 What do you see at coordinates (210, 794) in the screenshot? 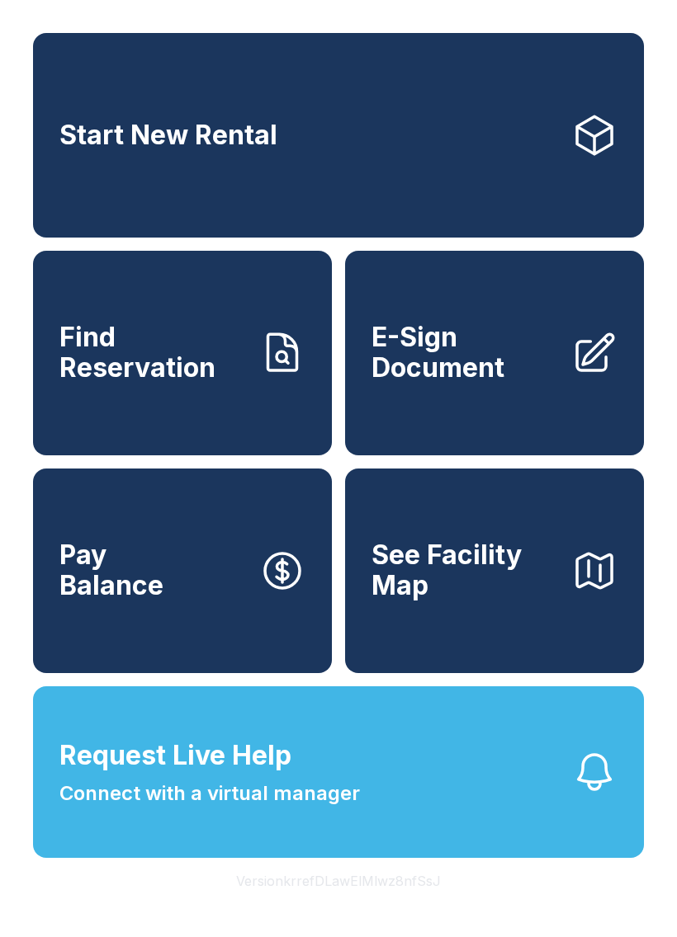
I see `span: Connect with a virtual manager` at bounding box center [210, 794].